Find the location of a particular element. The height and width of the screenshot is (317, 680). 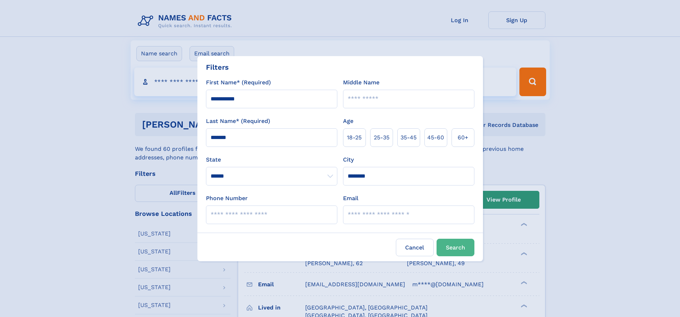

label: Cancel is located at coordinates (415, 247).